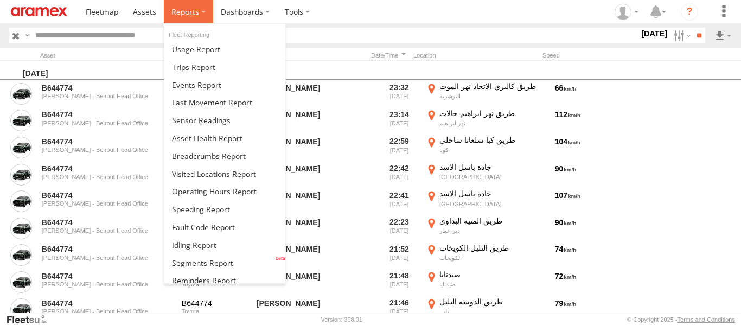  What do you see at coordinates (224, 102) in the screenshot?
I see `a: Last Movement Report` at bounding box center [224, 102].